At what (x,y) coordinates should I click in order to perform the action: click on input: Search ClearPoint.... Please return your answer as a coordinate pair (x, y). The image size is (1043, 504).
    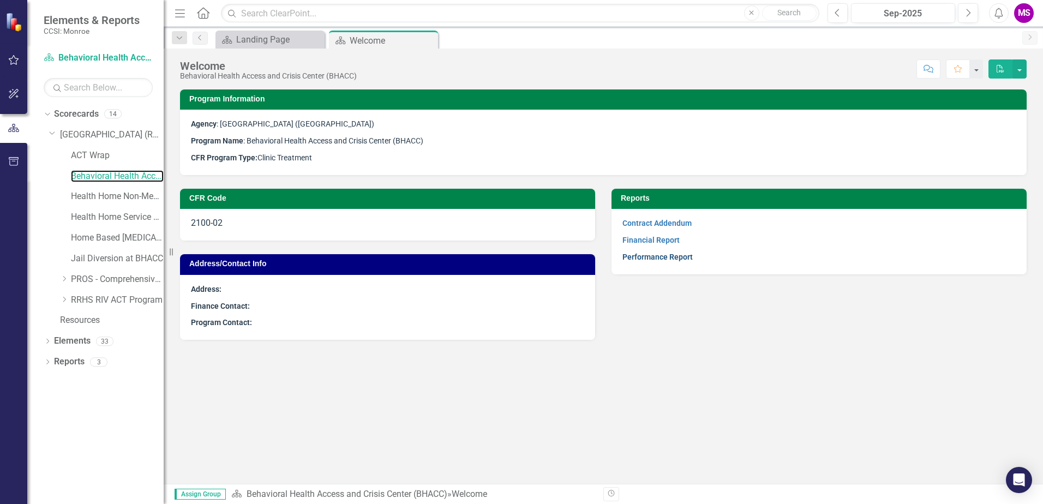
    Looking at the image, I should click on (520, 13).